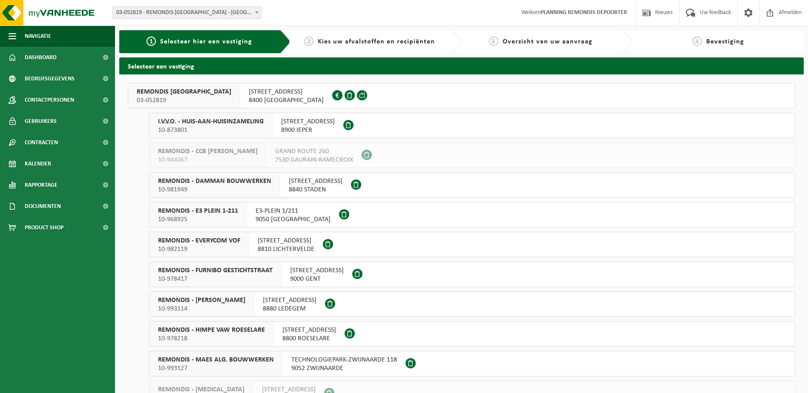 This screenshot has width=808, height=393. Describe the element at coordinates (314, 152) in the screenshot. I see `span: GRAND ROUTE 260` at that location.